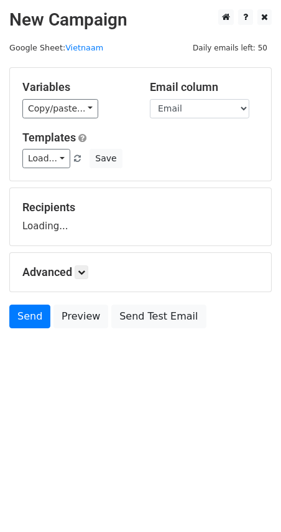  What do you see at coordinates (141, 20) in the screenshot?
I see `h2: New Campaign` at bounding box center [141, 20].